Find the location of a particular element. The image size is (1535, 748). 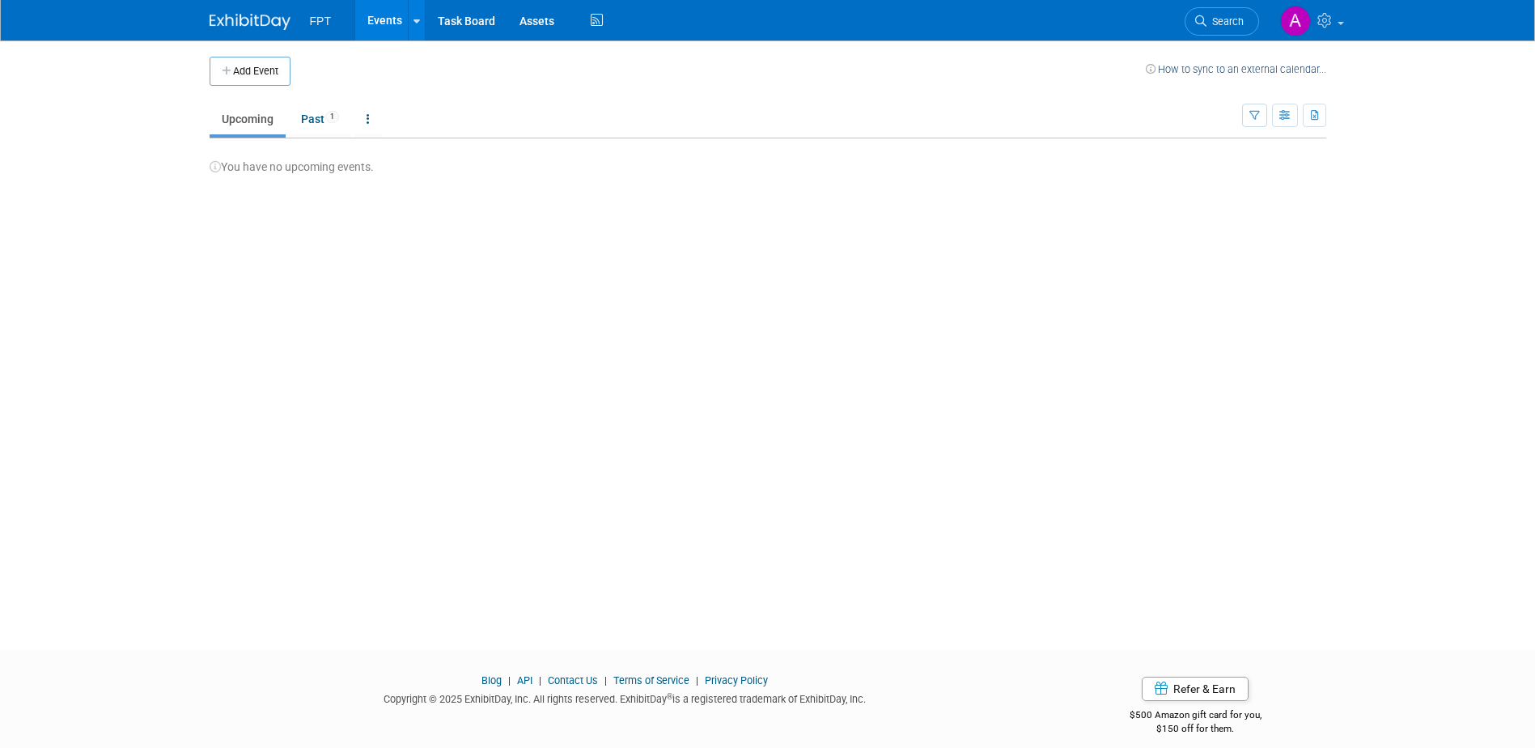

button: Add Event is located at coordinates (250, 71).